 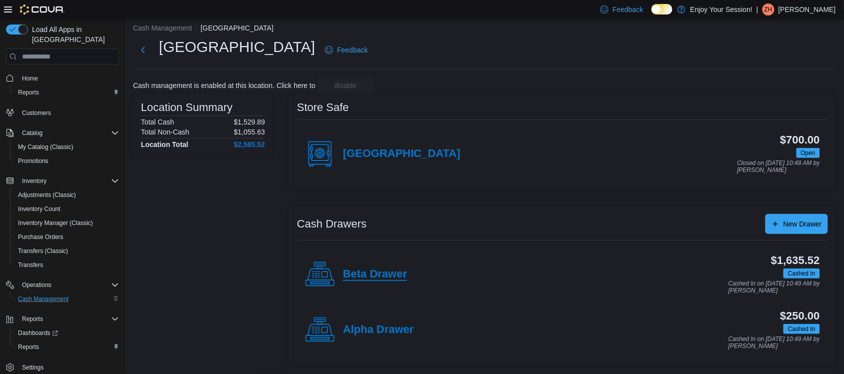 I want to click on p: Cash management is enabled at this location. Click here to, so click(x=224, y=86).